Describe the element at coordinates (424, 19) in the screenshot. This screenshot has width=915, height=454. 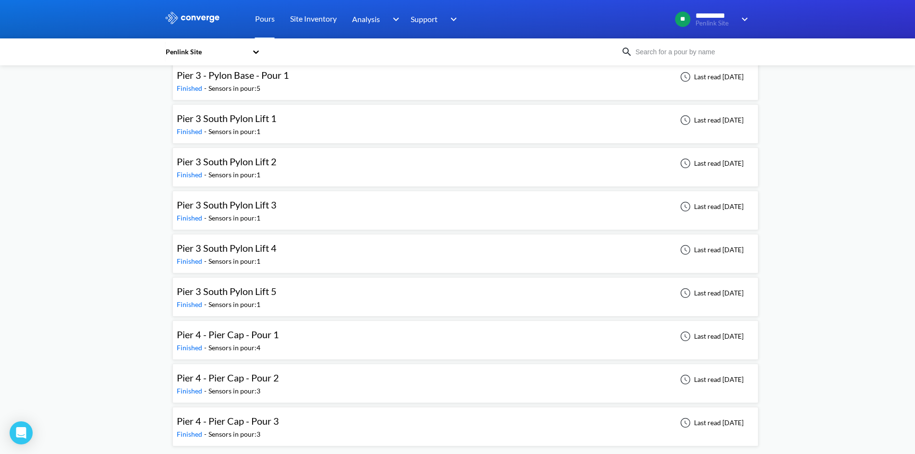
I see `span: Support` at that location.